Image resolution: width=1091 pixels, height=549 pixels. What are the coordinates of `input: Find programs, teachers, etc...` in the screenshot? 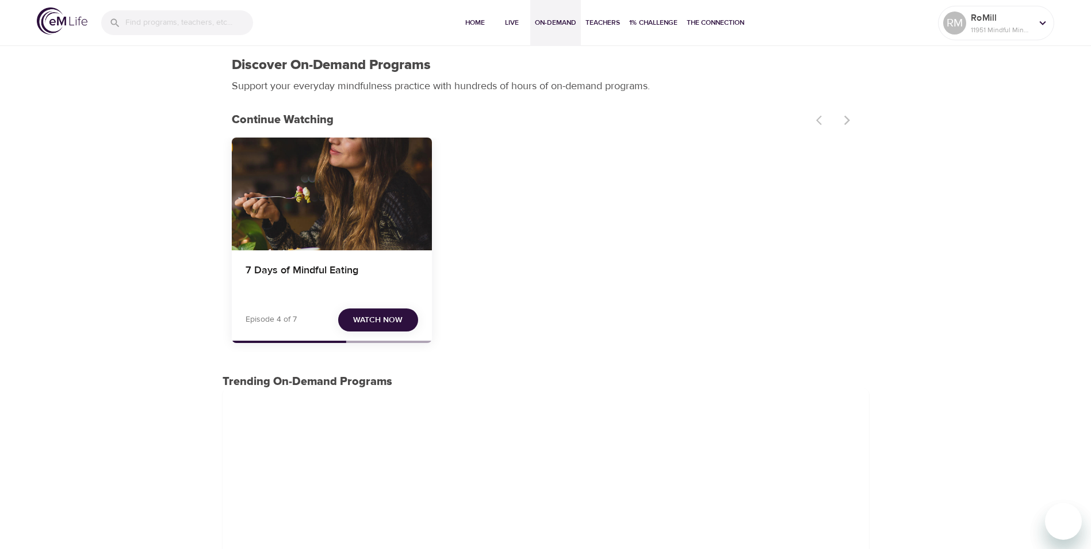 It's located at (189, 22).